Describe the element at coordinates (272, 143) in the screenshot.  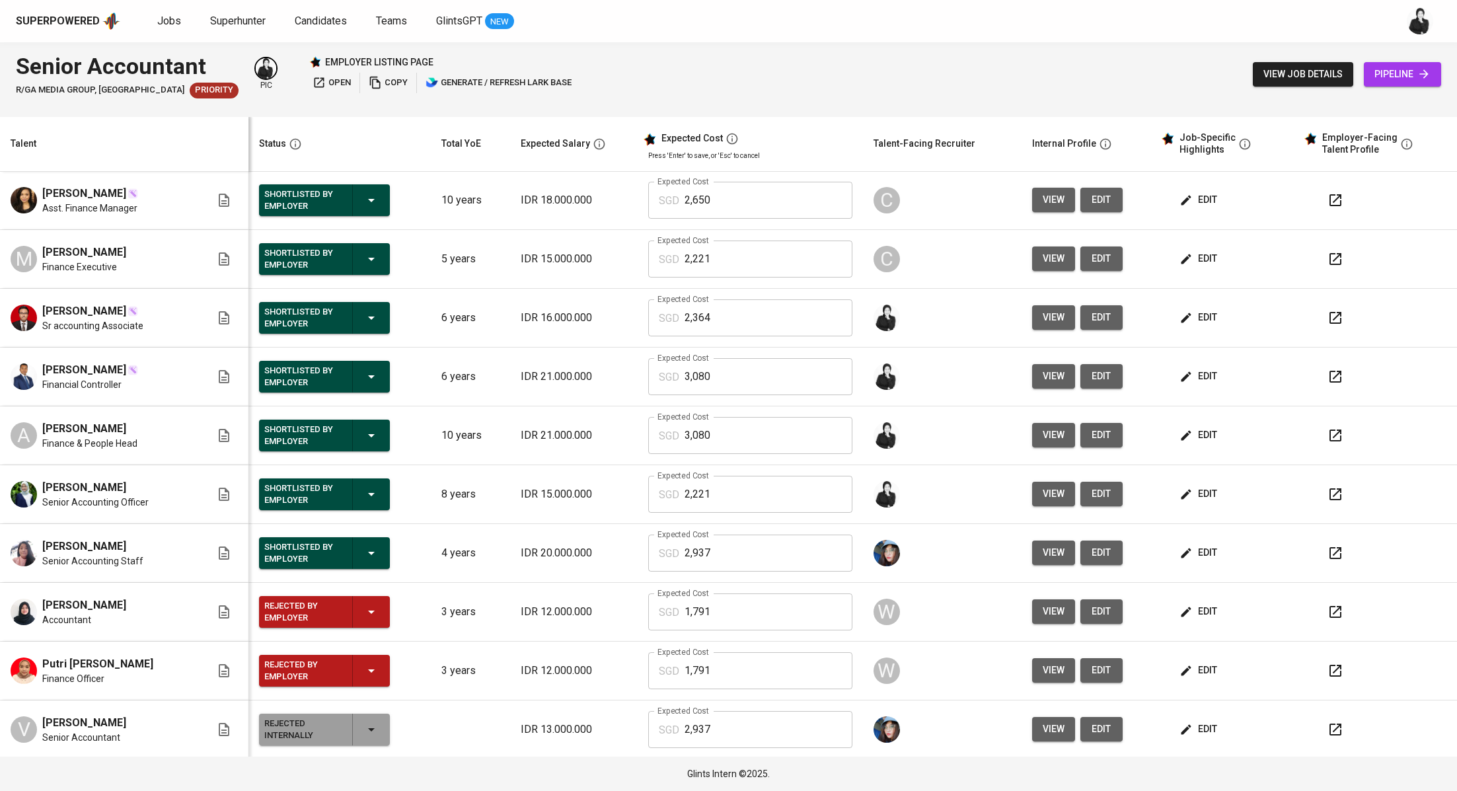
I see `div: Status` at that location.